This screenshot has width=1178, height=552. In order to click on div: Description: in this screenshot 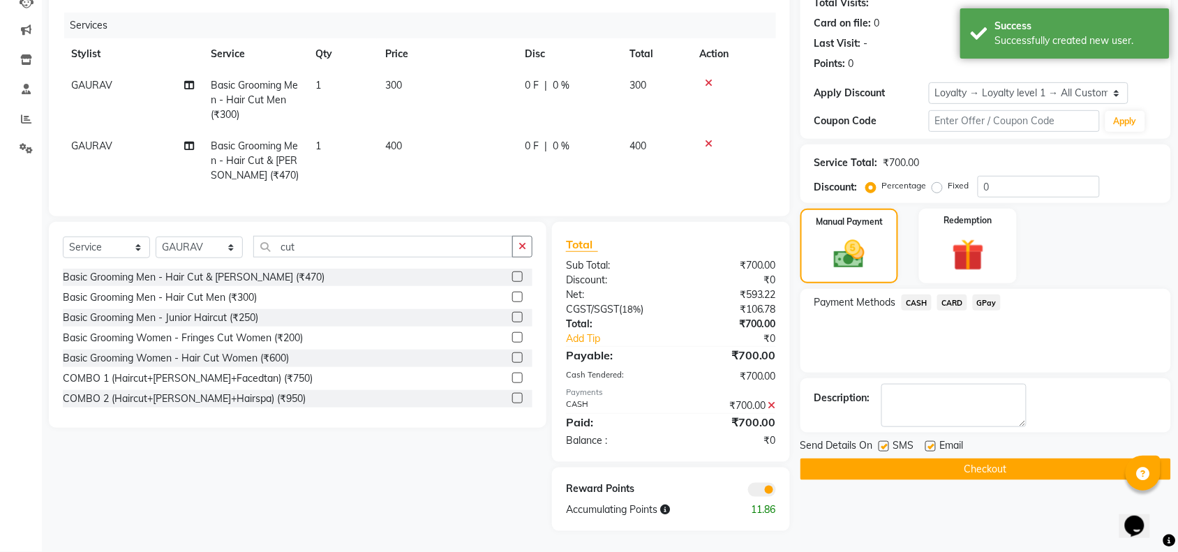, I will do `click(842, 398)`.